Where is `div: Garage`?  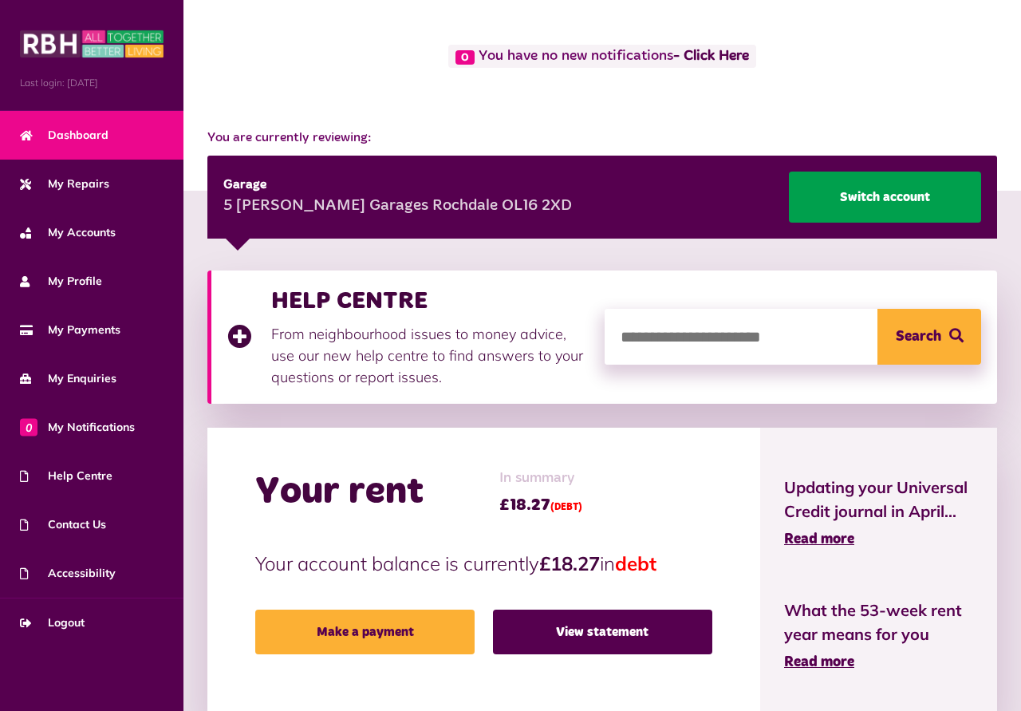
div: Garage is located at coordinates (397, 185).